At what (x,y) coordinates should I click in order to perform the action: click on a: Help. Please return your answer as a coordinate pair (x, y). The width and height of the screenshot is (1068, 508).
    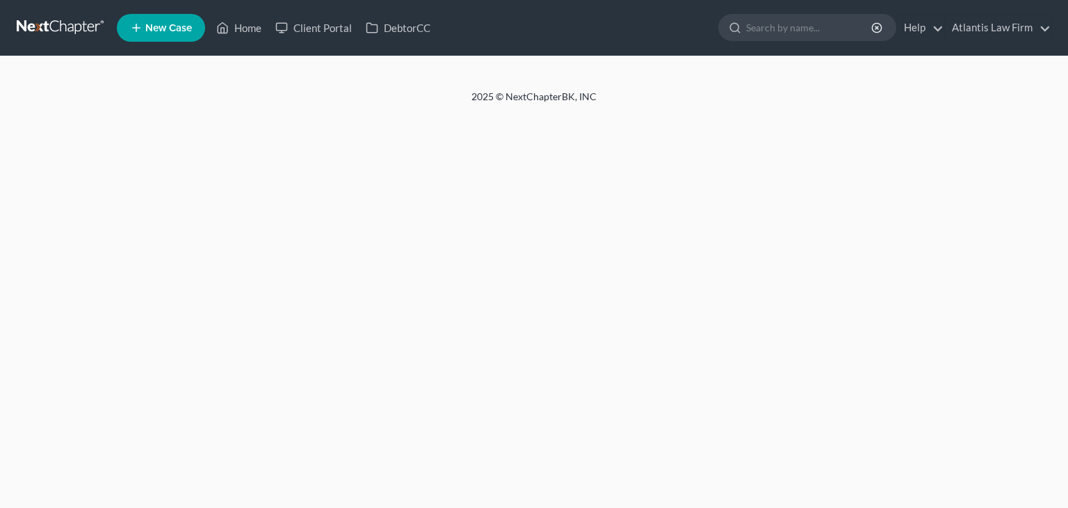
    Looking at the image, I should click on (920, 28).